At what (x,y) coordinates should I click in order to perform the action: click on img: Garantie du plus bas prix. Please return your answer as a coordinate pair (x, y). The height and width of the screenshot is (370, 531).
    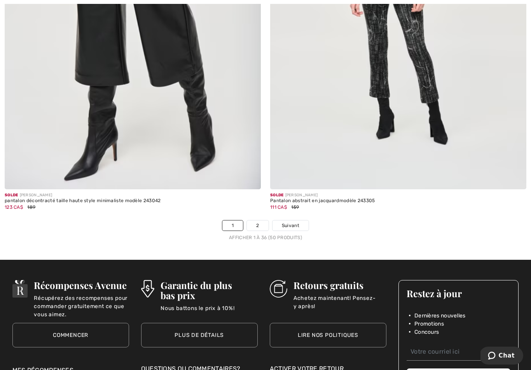
    Looking at the image, I should click on (148, 288).